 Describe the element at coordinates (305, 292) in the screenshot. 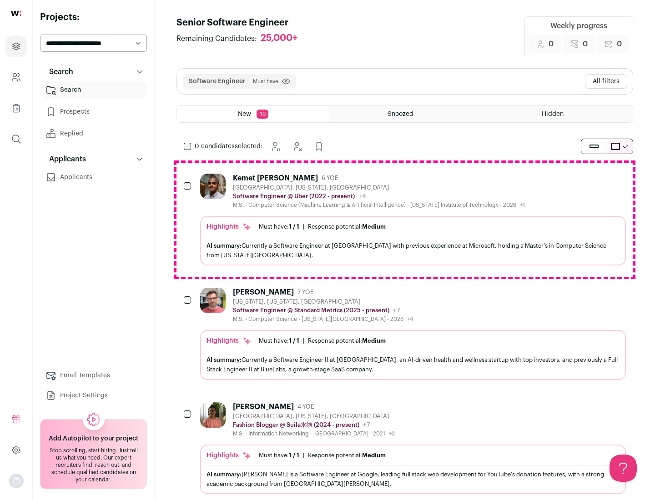

I see `span: 7 YOE` at that location.